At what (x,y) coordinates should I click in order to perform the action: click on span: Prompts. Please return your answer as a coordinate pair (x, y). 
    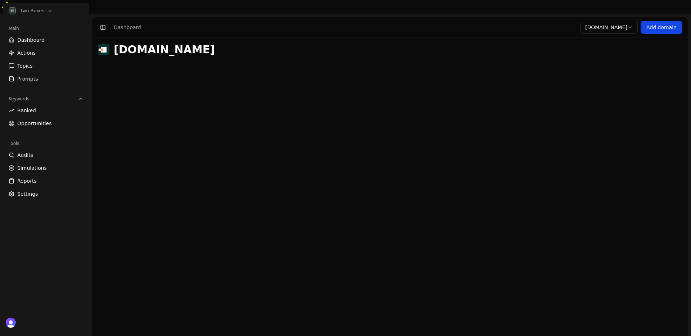
    Looking at the image, I should click on (28, 79).